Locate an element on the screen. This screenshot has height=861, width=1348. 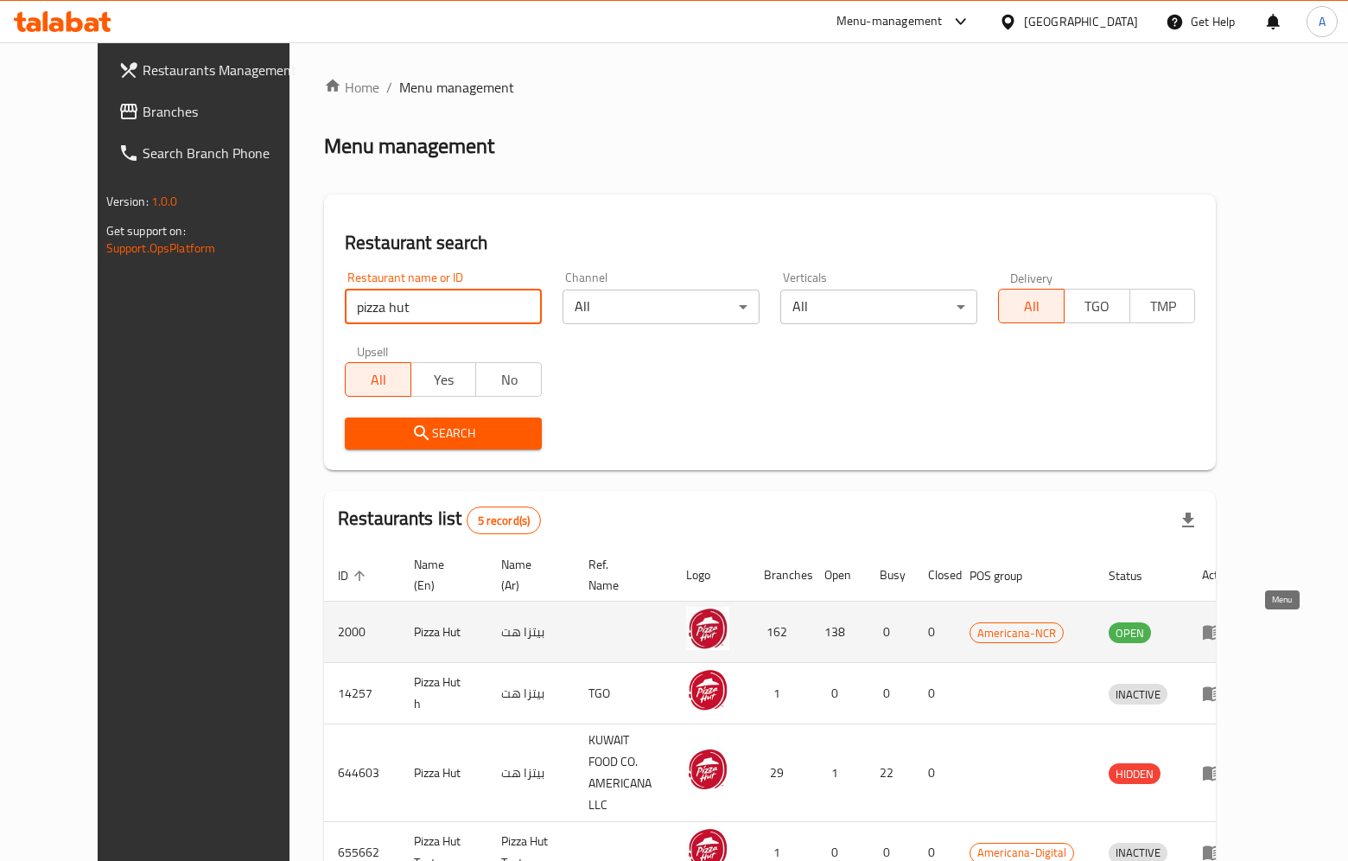
button: No is located at coordinates (508, 379).